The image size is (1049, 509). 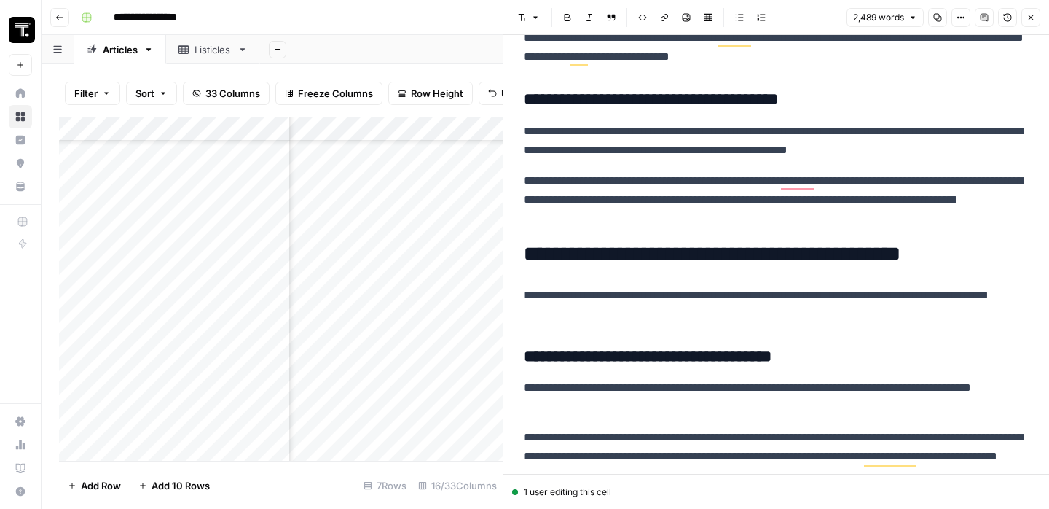 I want to click on a: Articles, so click(x=120, y=50).